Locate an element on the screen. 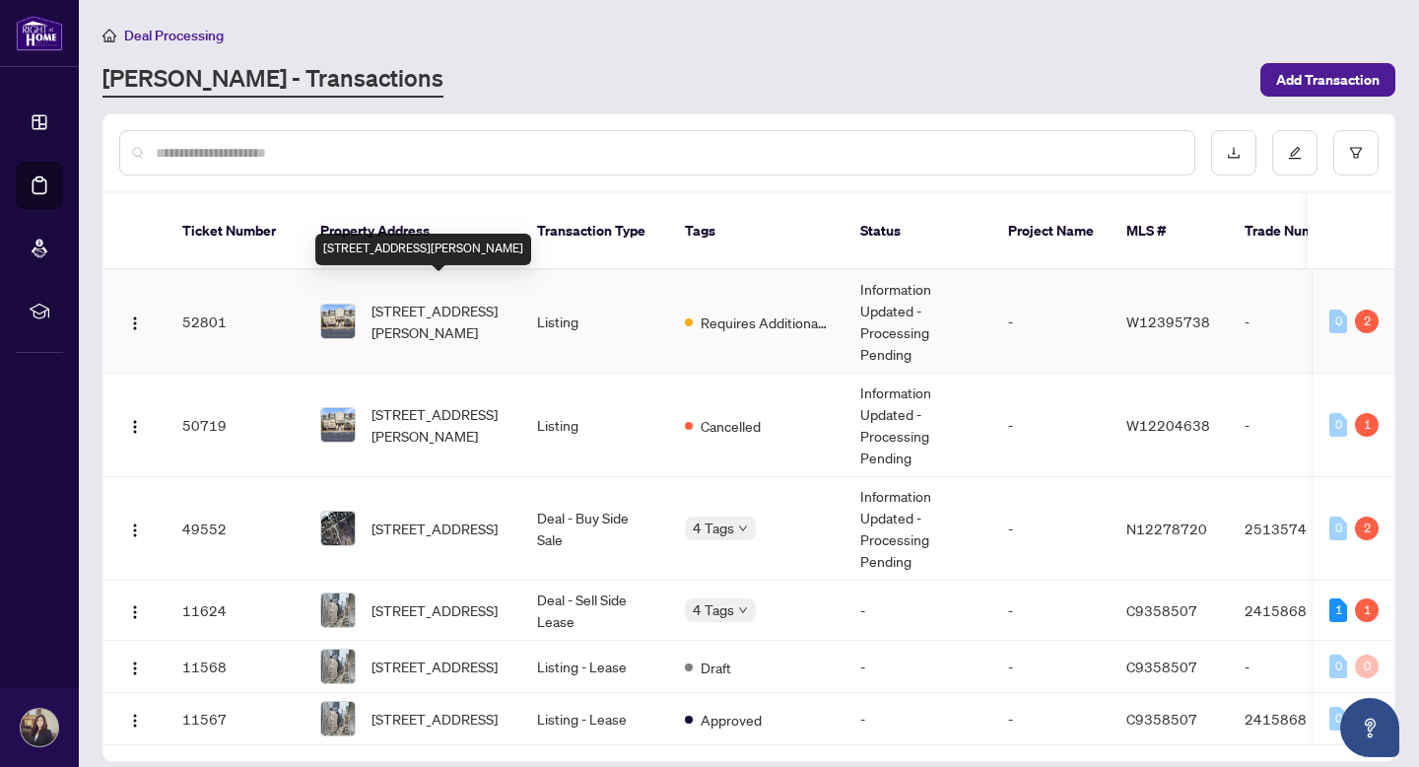 Image resolution: width=1419 pixels, height=767 pixels. td: 11568 is located at coordinates (235, 666).